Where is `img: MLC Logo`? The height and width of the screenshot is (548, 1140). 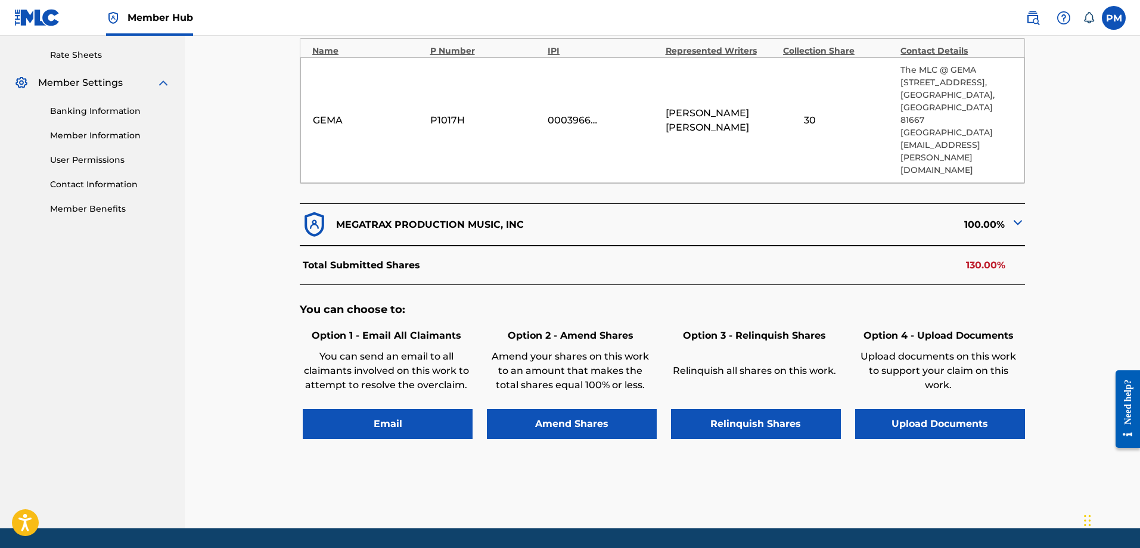 img: MLC Logo is located at coordinates (37, 17).